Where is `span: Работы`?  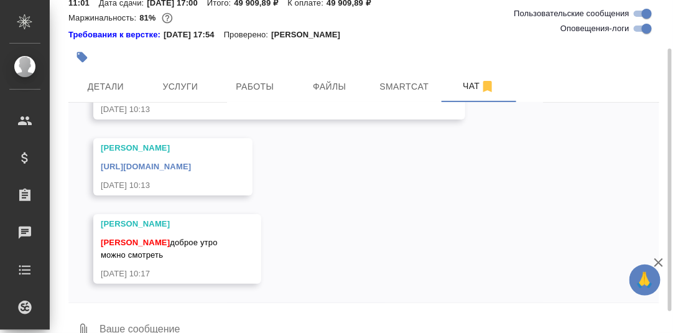 span: Работы is located at coordinates (255, 86).